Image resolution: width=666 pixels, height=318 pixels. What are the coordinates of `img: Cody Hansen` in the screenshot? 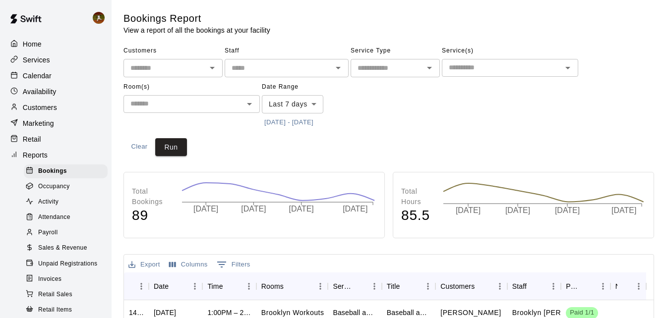 It's located at (99, 18).